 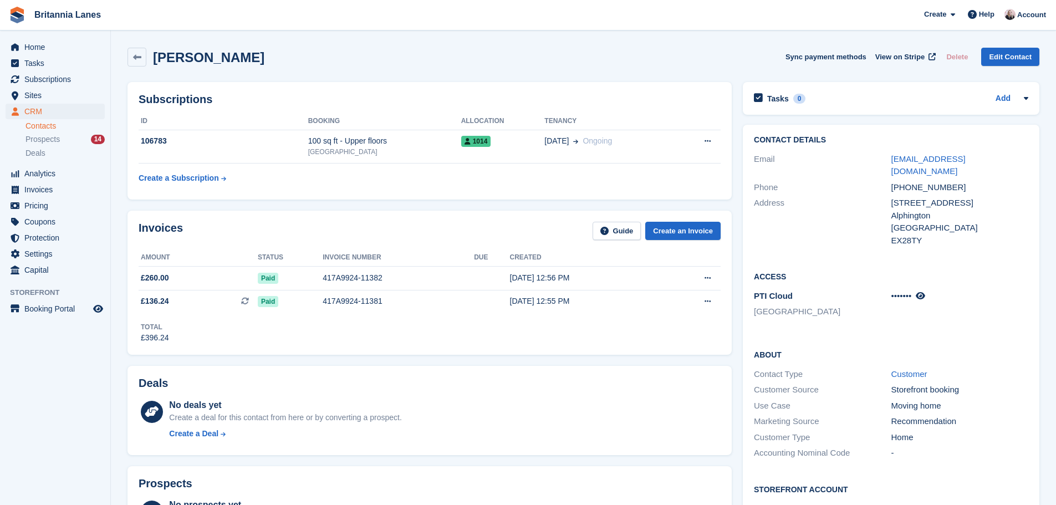 What do you see at coordinates (285, 418) in the screenshot?
I see `div: Create a deal for this contact from here or by converting a prospect.` at bounding box center [285, 418].